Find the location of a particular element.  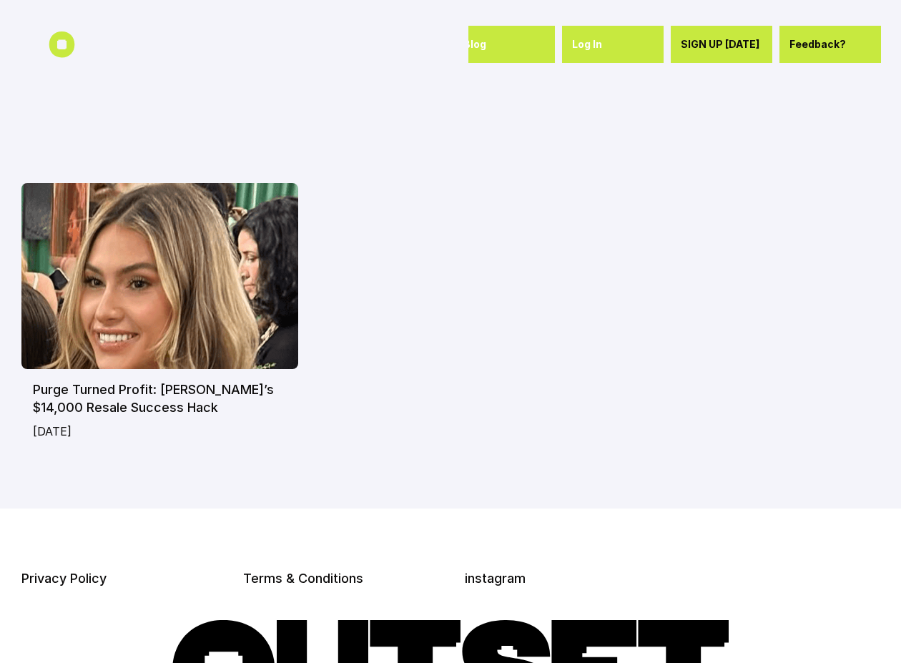

p: Feedback? is located at coordinates (830, 44).